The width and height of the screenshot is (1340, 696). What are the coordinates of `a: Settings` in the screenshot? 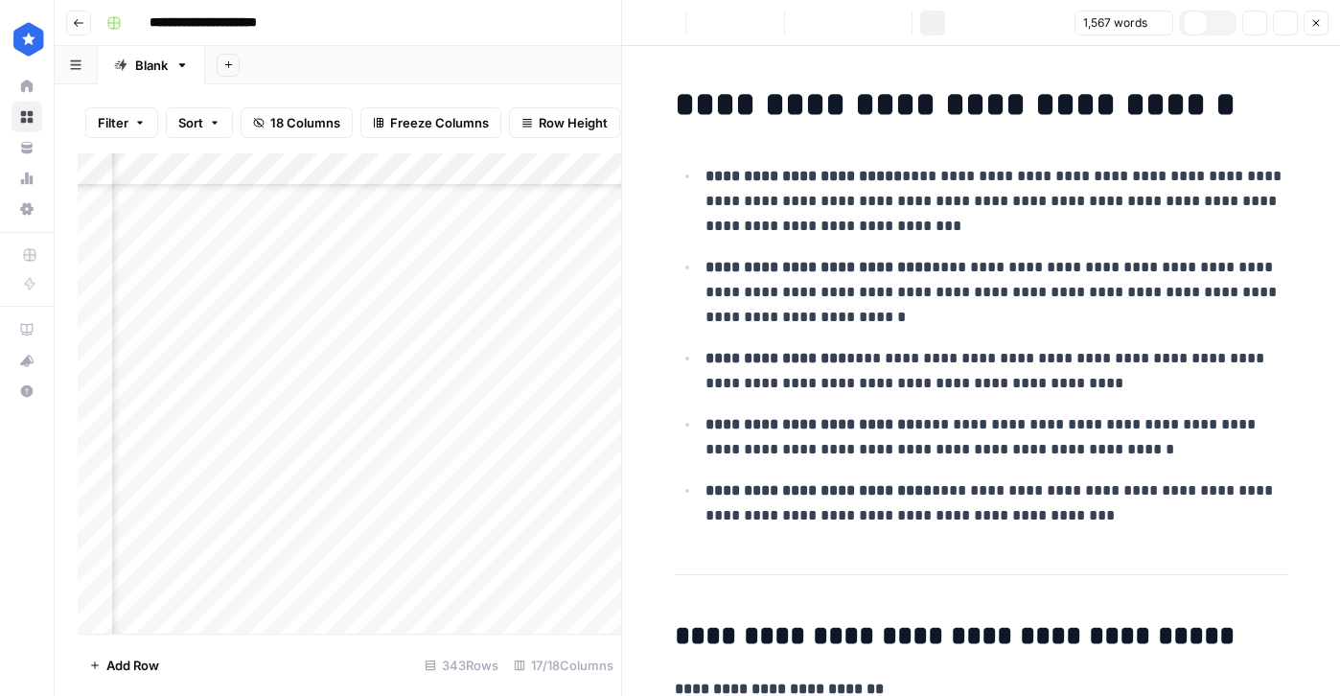 It's located at (27, 209).